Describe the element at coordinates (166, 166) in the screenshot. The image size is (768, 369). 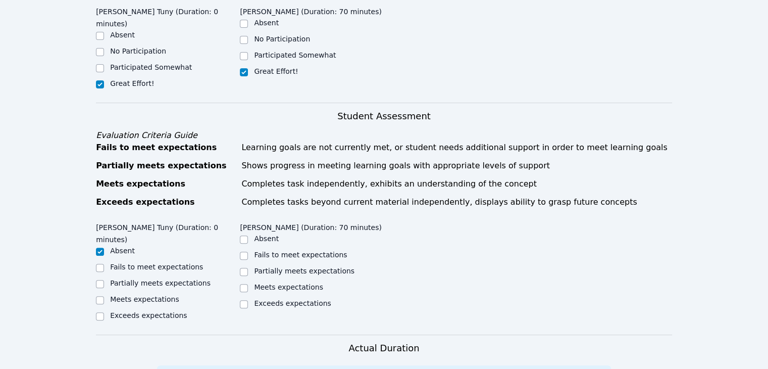
I see `div: Partially meets expectations` at that location.